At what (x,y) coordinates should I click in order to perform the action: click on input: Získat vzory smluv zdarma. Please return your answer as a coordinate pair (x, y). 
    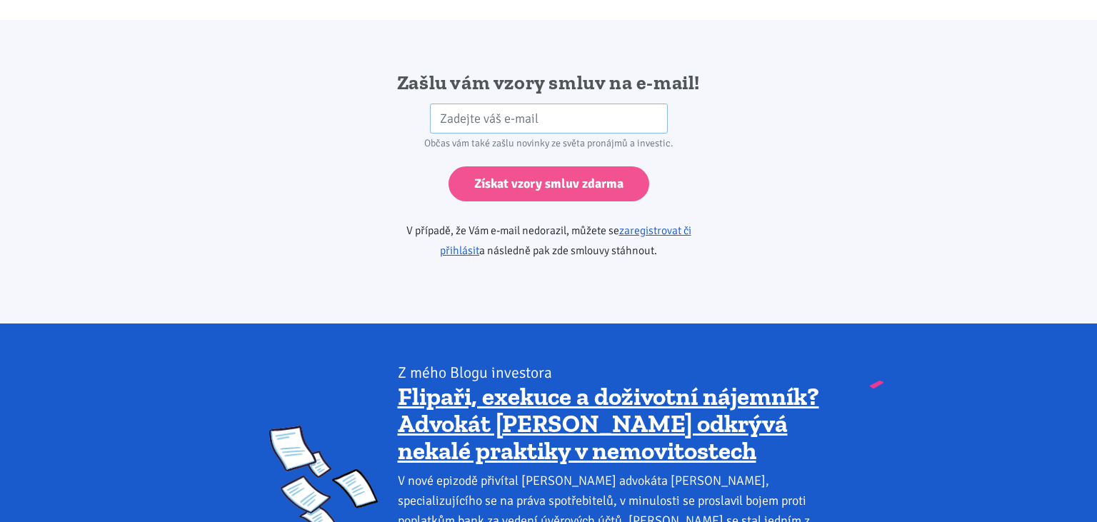
    Looking at the image, I should click on (549, 184).